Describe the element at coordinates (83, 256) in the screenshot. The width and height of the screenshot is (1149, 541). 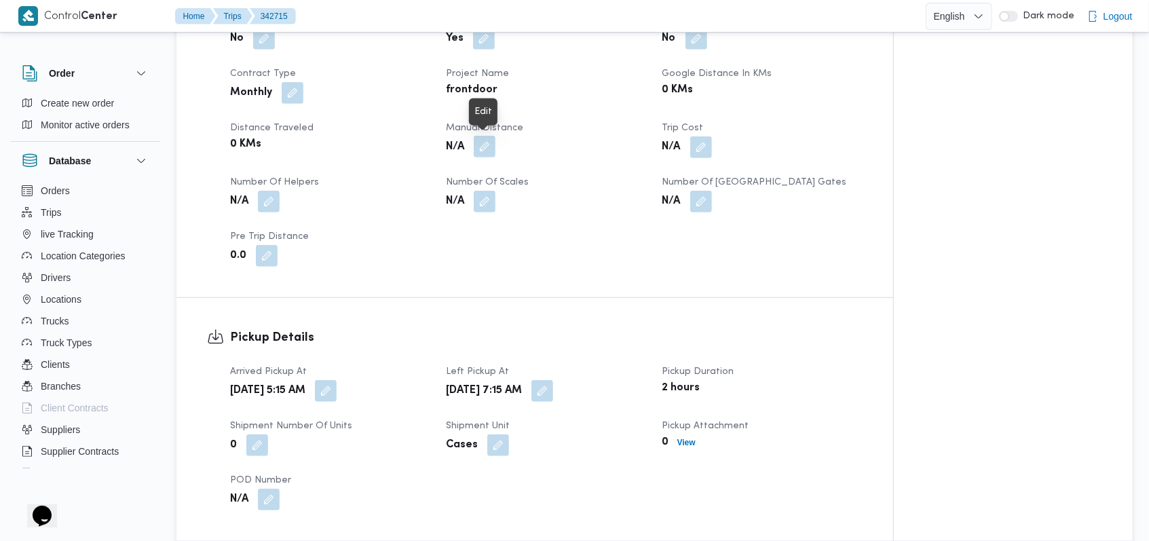
I see `span: Location Categories` at that location.